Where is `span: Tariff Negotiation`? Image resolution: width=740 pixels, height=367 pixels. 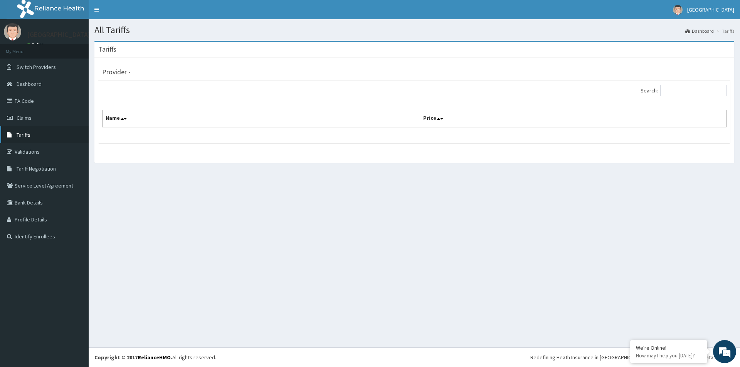
span: Tariff Negotiation is located at coordinates (36, 169).